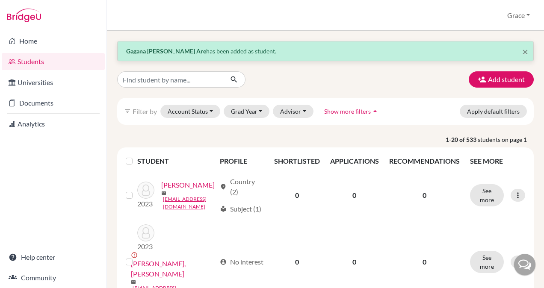  Describe the element at coordinates (506, 139) in the screenshot. I see `span: students on page 1` at that location.